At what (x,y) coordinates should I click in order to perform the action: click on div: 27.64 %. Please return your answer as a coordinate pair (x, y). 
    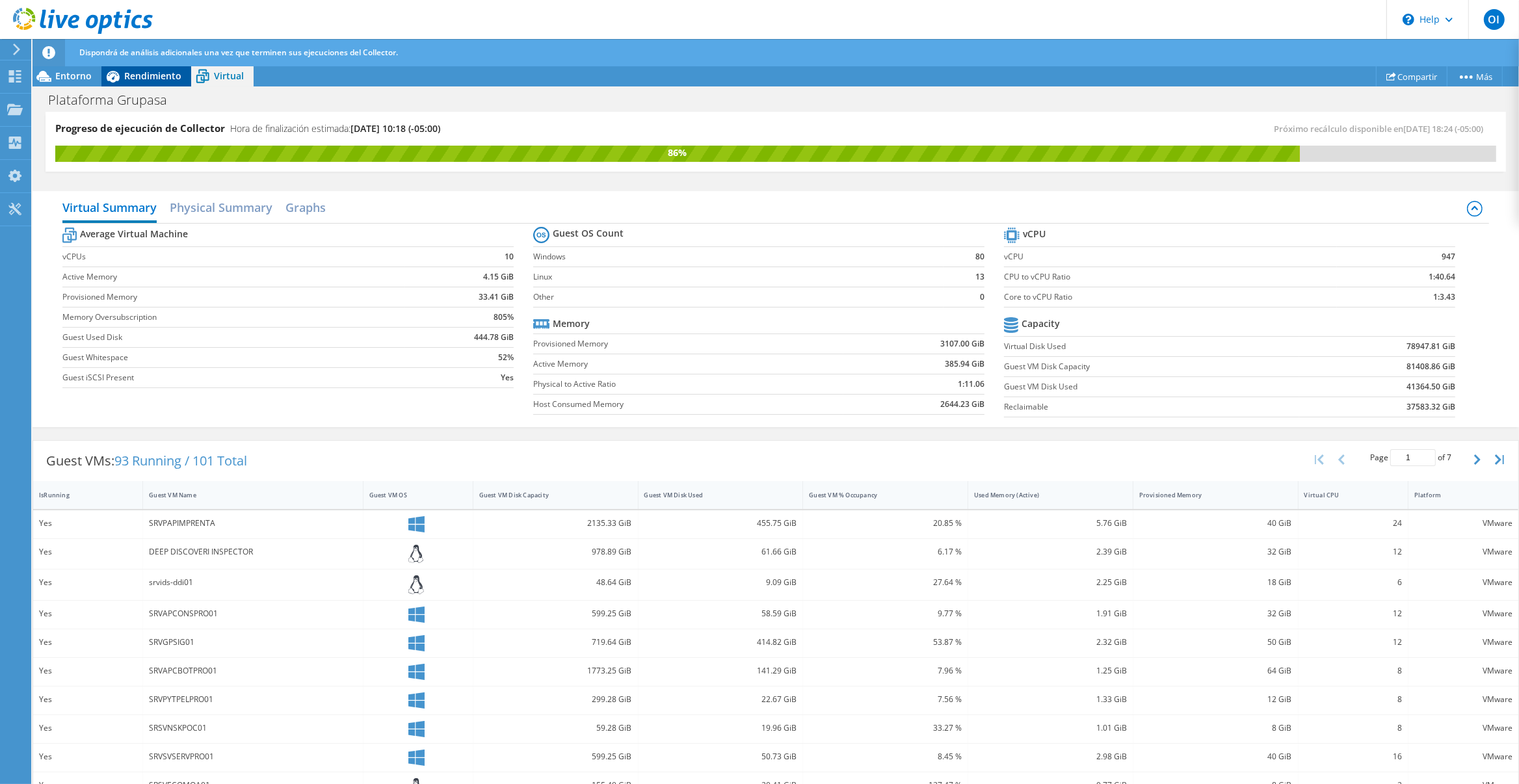
    Looking at the image, I should click on (884, 582).